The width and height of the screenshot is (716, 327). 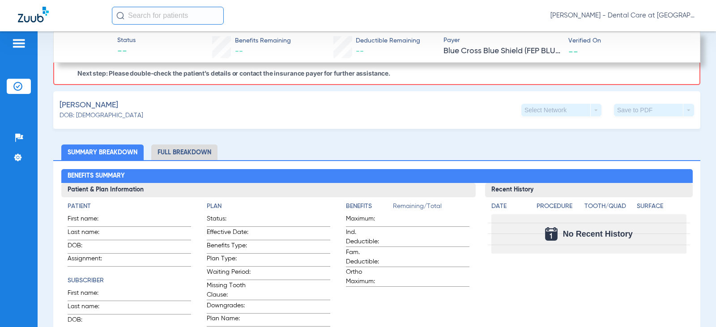 I want to click on h4: Subscriber, so click(x=129, y=281).